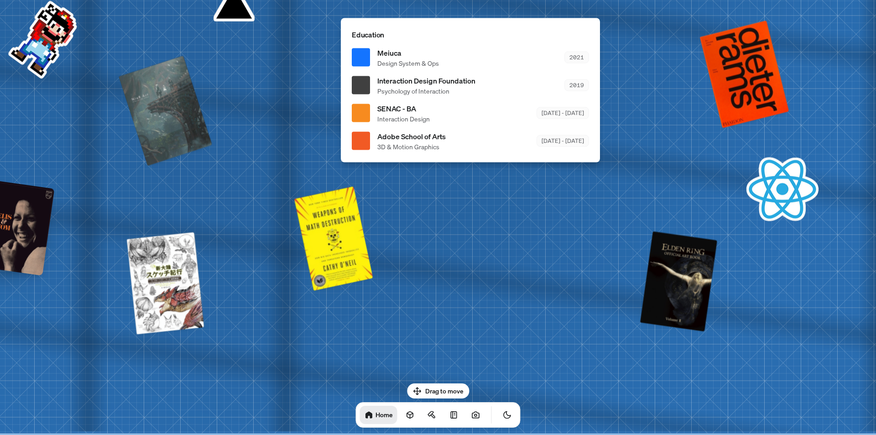 The width and height of the screenshot is (876, 435). I want to click on span: SENAC - BA, so click(403, 108).